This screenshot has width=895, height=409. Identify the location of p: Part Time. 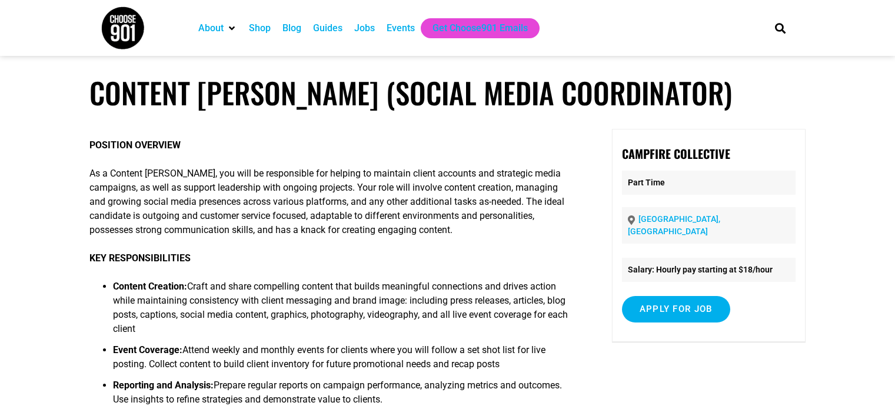
(709, 182).